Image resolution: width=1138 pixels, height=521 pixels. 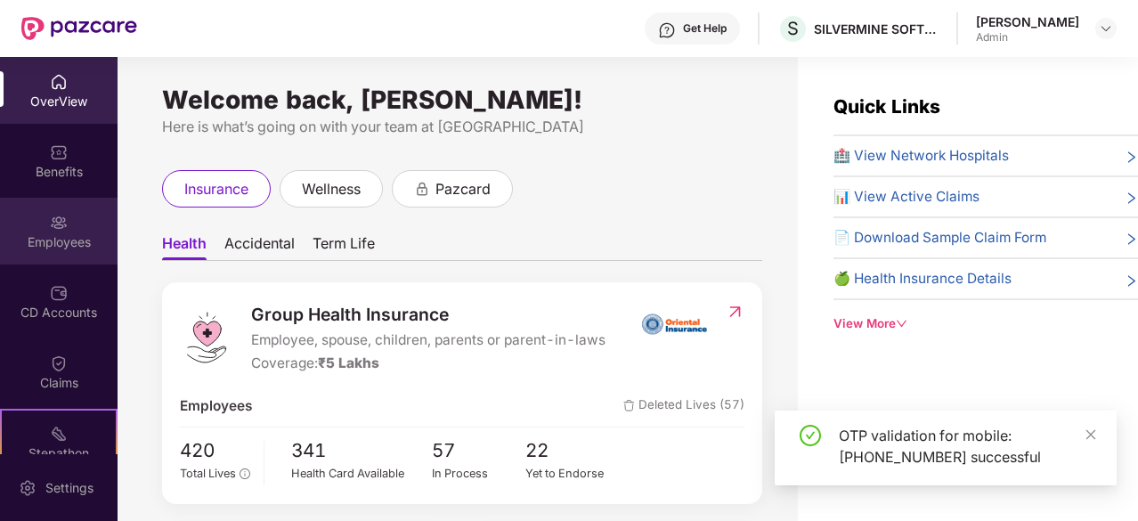 I want to click on img: svg+xml;base64,PHN2ZyBpZD0iQ0RfQWNjb3VudHMiIGRhdGEtbmFtZT0iQ0QgQWNjb3VudHMiIHhtbG5zPSJodHRwOi8vd3..., so click(x=59, y=293).